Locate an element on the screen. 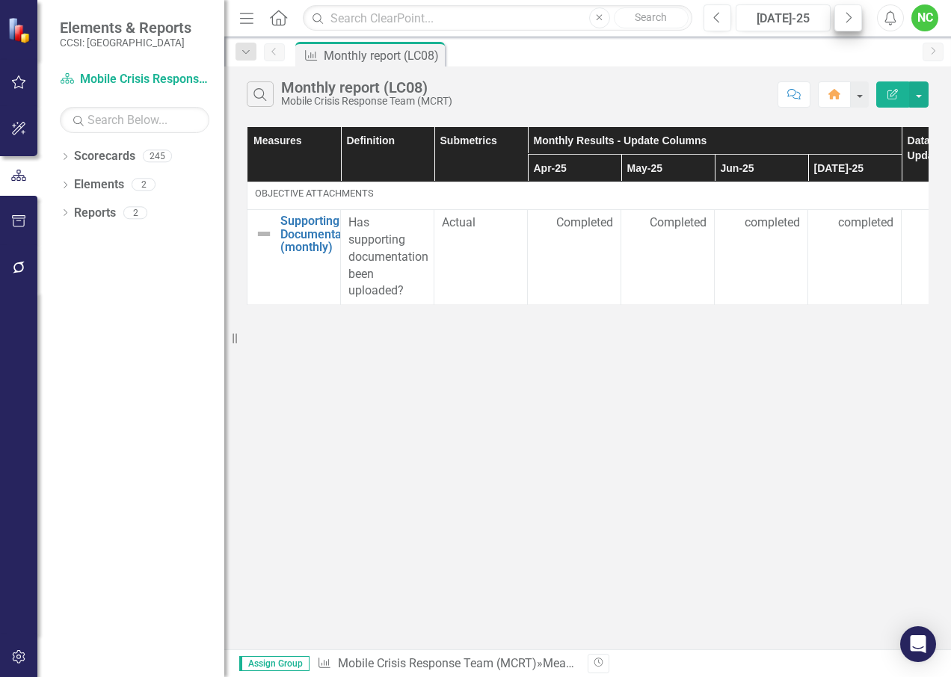 The width and height of the screenshot is (951, 677). span: Assign Group is located at coordinates (274, 664).